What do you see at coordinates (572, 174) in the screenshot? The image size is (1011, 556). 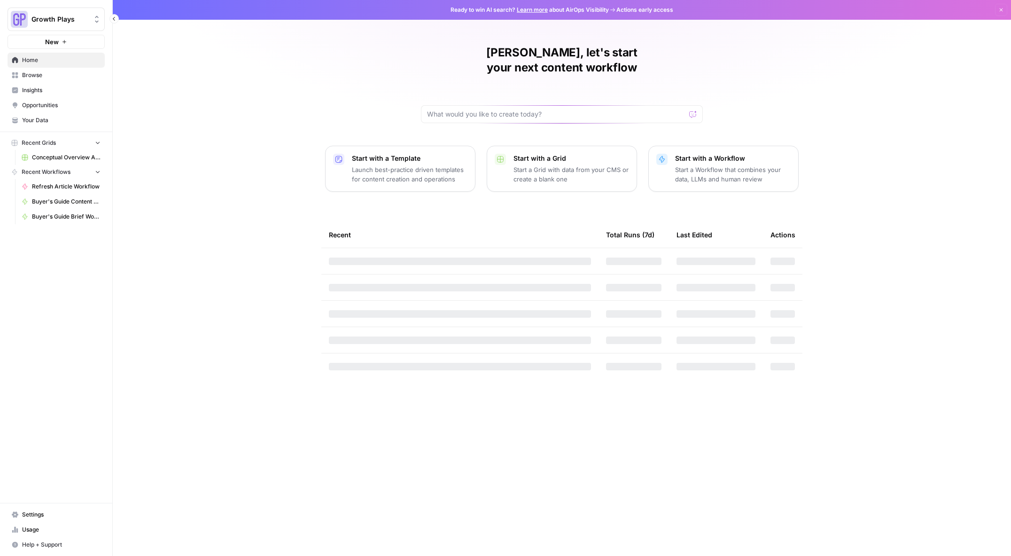 I see `p: Start a Grid with data from your CMS or create a blank one` at bounding box center [572, 174].